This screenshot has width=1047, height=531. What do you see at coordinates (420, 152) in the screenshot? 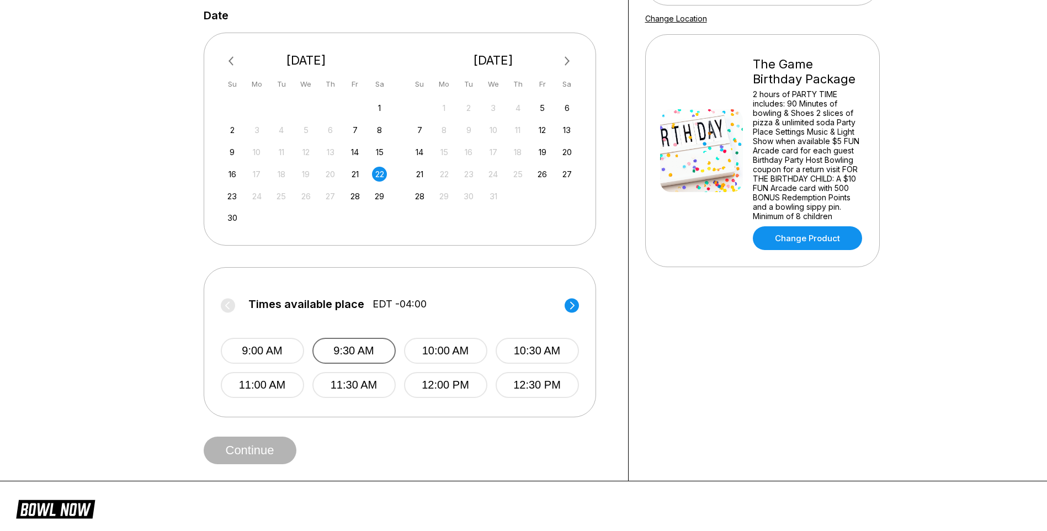
I see `div: Choose Sunday, December 14th, 2025` at bounding box center [420, 152].